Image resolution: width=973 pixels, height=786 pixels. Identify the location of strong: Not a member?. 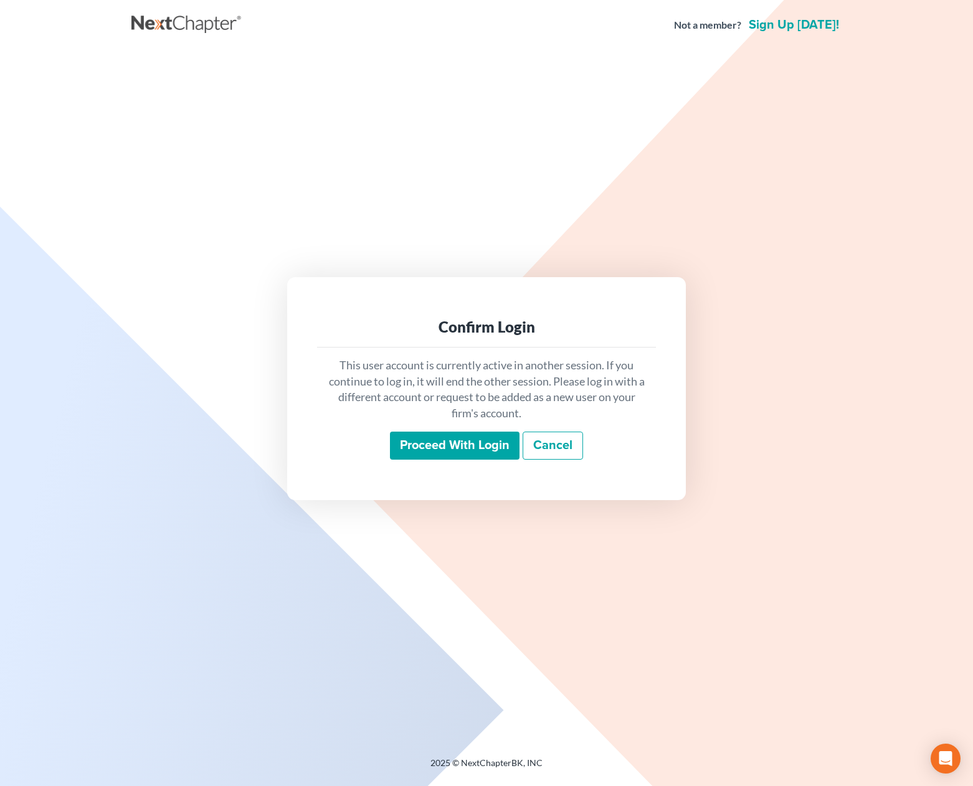
(708, 25).